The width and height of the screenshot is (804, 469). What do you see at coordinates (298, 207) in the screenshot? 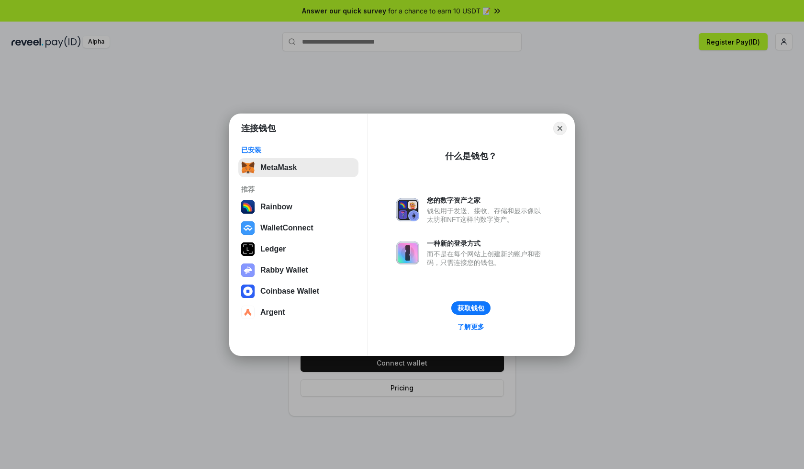
I see `button: Rainbow` at bounding box center [298, 207].